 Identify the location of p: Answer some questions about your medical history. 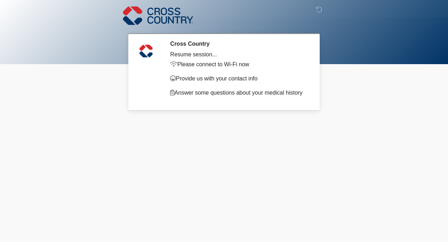
(239, 93).